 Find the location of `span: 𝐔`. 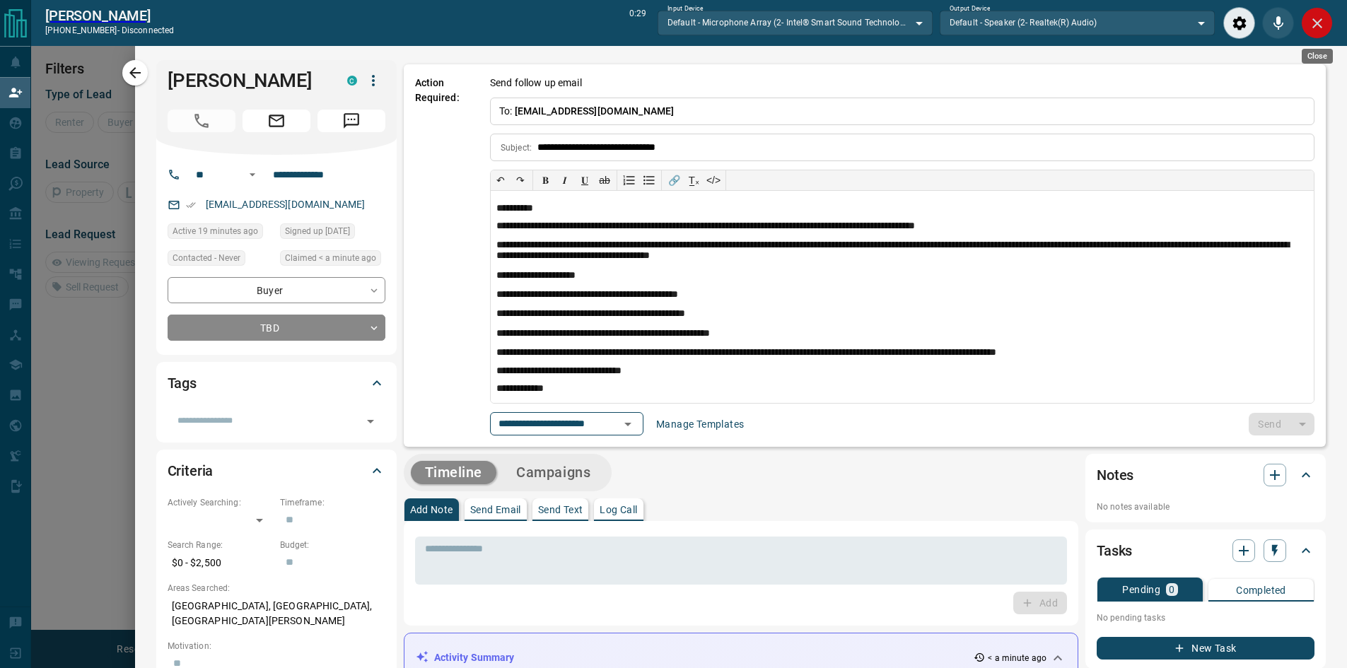

span: 𝐔 is located at coordinates (585, 180).